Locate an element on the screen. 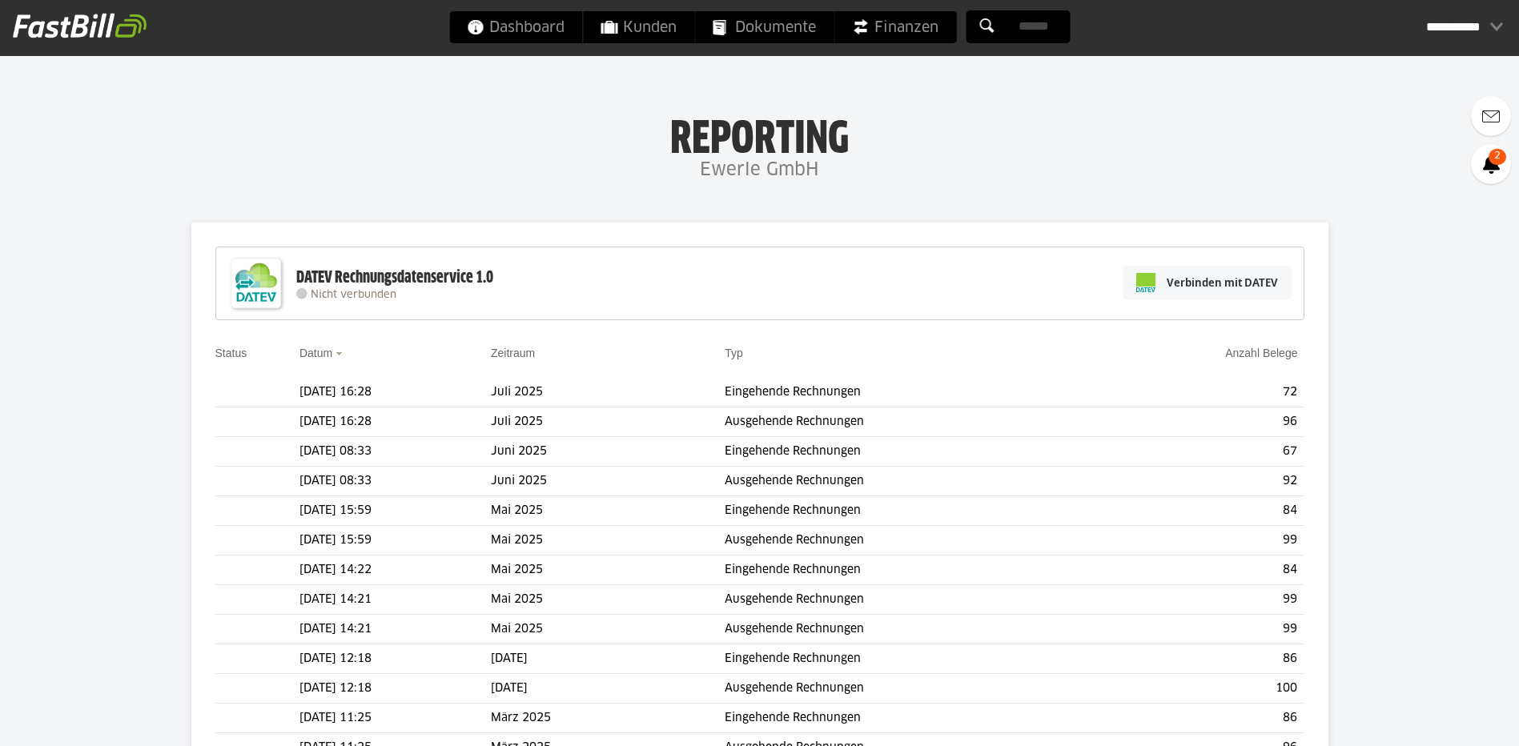 The width and height of the screenshot is (1519, 746). span: Kunden is located at coordinates (638, 27).